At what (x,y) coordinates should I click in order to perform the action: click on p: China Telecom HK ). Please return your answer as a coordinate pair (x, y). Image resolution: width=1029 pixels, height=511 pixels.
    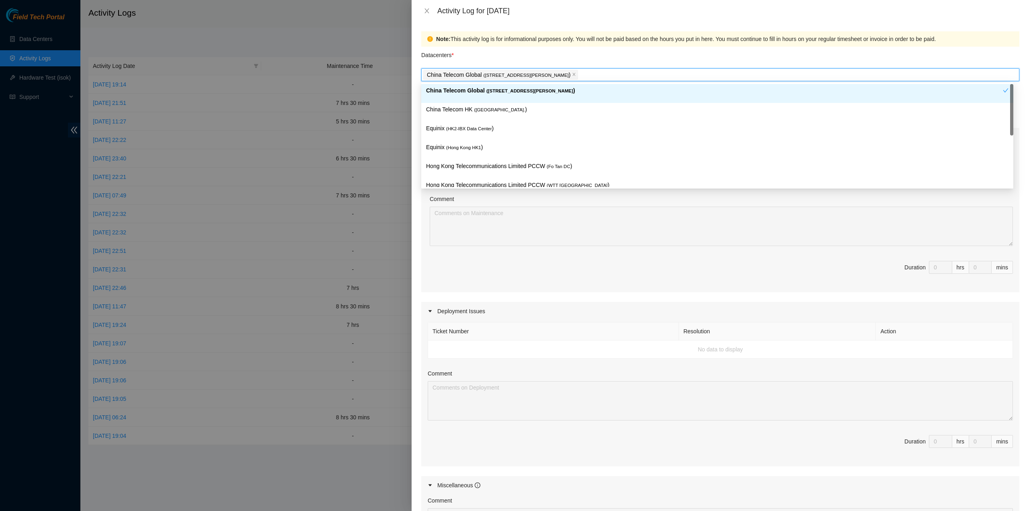
    Looking at the image, I should click on (717, 109).